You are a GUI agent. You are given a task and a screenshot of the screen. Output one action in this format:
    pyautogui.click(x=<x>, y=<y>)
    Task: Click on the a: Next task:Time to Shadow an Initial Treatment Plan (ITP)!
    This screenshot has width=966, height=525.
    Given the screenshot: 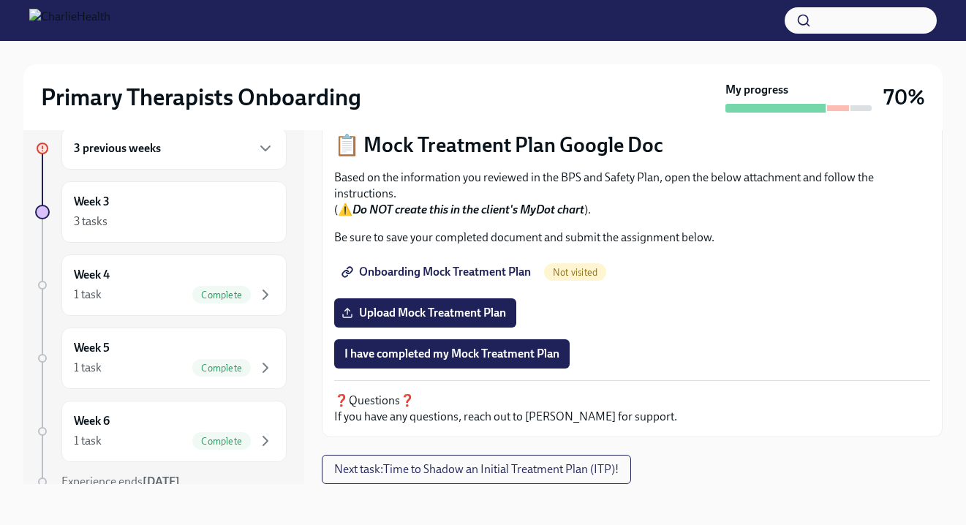 What is the action you would take?
    pyautogui.click(x=476, y=470)
    